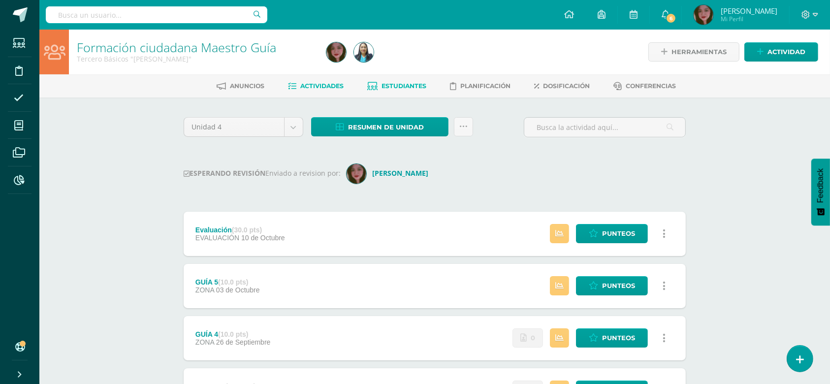  What do you see at coordinates (240, 230) in the screenshot?
I see `div: Evaluación` at bounding box center [240, 230].